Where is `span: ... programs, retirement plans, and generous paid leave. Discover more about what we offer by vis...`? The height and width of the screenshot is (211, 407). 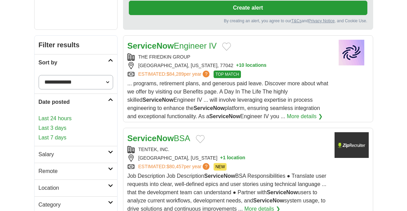
span: ... programs, retirement plans, and generous paid leave. Discover more about what we offer by vis... is located at coordinates (228, 99).